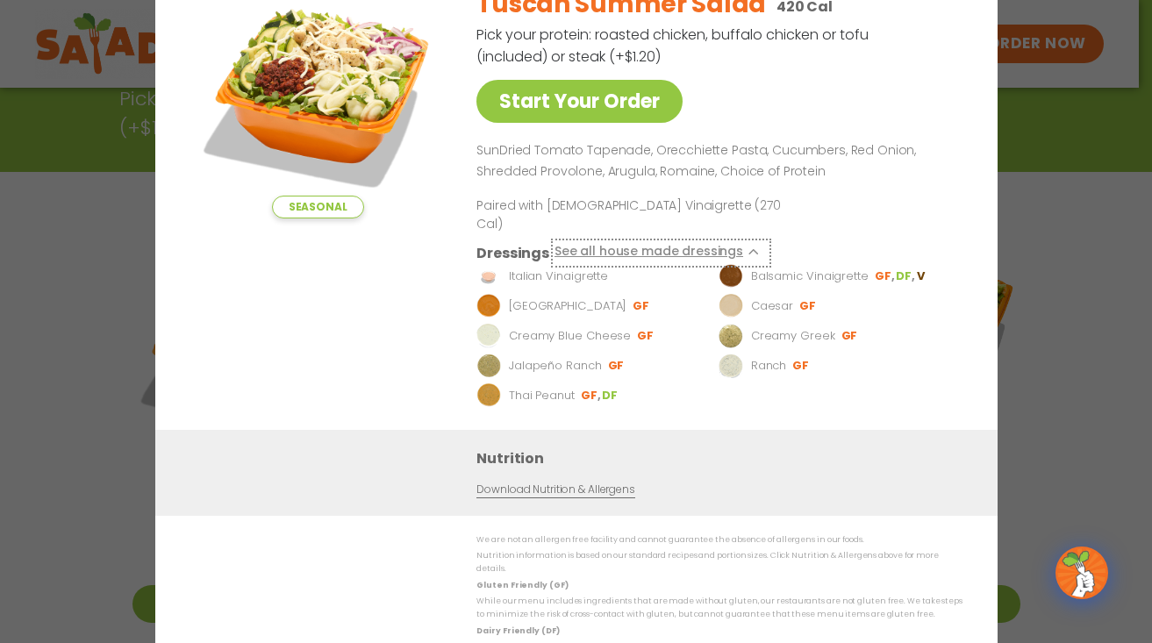 This screenshot has height=643, width=1152. I want to click on p: SunDried Tomato Tapenade, Orecchiette Pasta, Cucumbers, Red Onion, Shredded Provolone, Arugula, R..., so click(716, 161).